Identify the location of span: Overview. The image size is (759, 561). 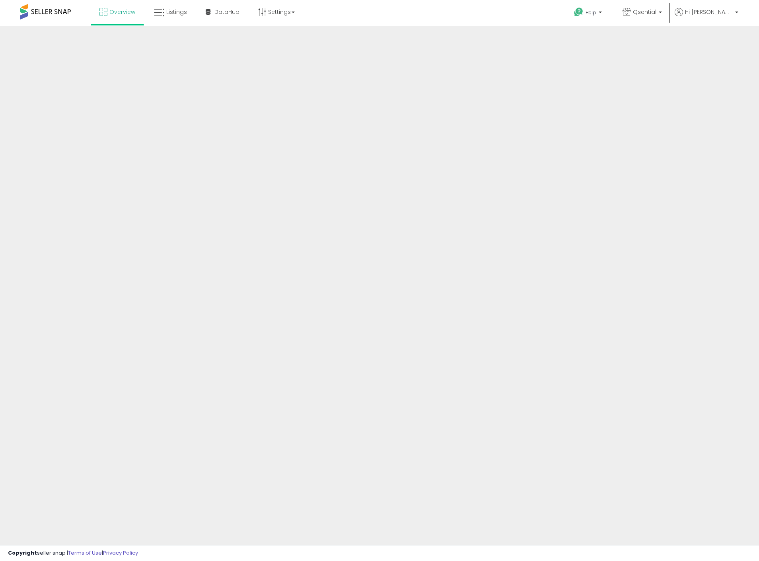
(122, 12).